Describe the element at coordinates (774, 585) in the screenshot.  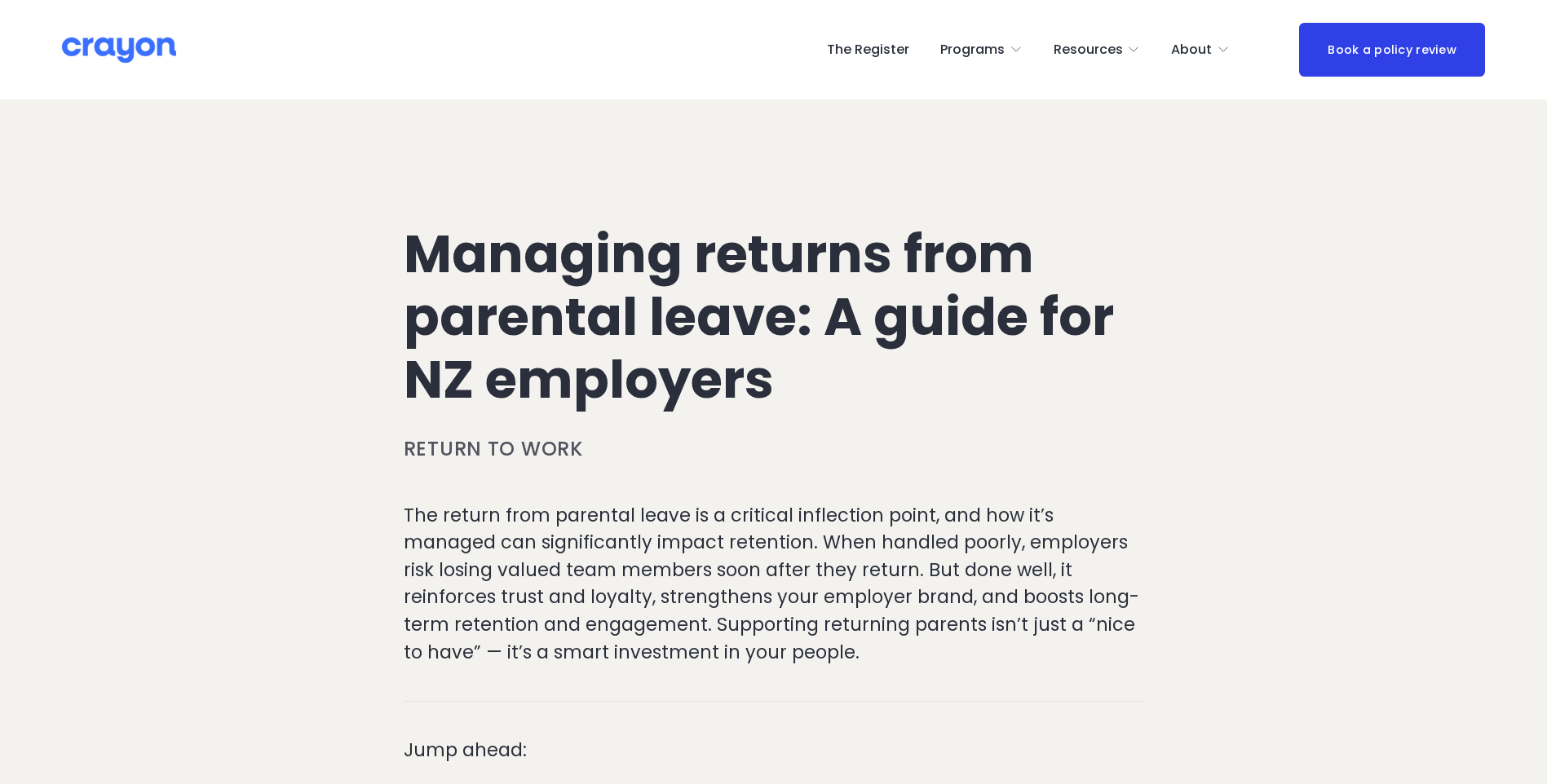
I see `p: The return from parental leave is a critical inflection point, and how it’s managed can significa...` at that location.